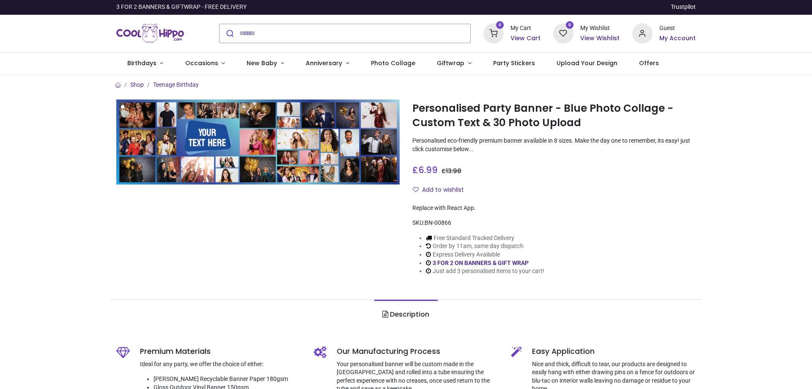  What do you see at coordinates (137, 85) in the screenshot?
I see `a: Shop` at bounding box center [137, 85].